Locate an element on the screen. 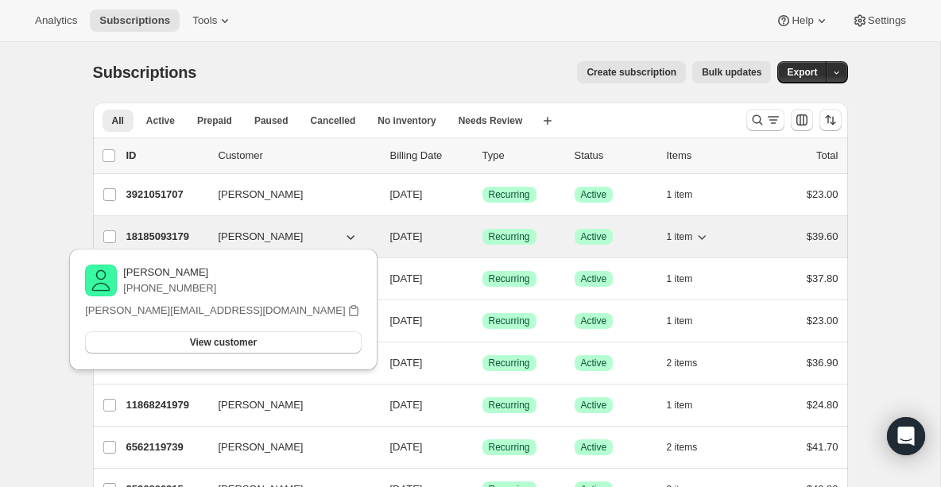 This screenshot has height=487, width=941. span: Bulk updates is located at coordinates (731, 72).